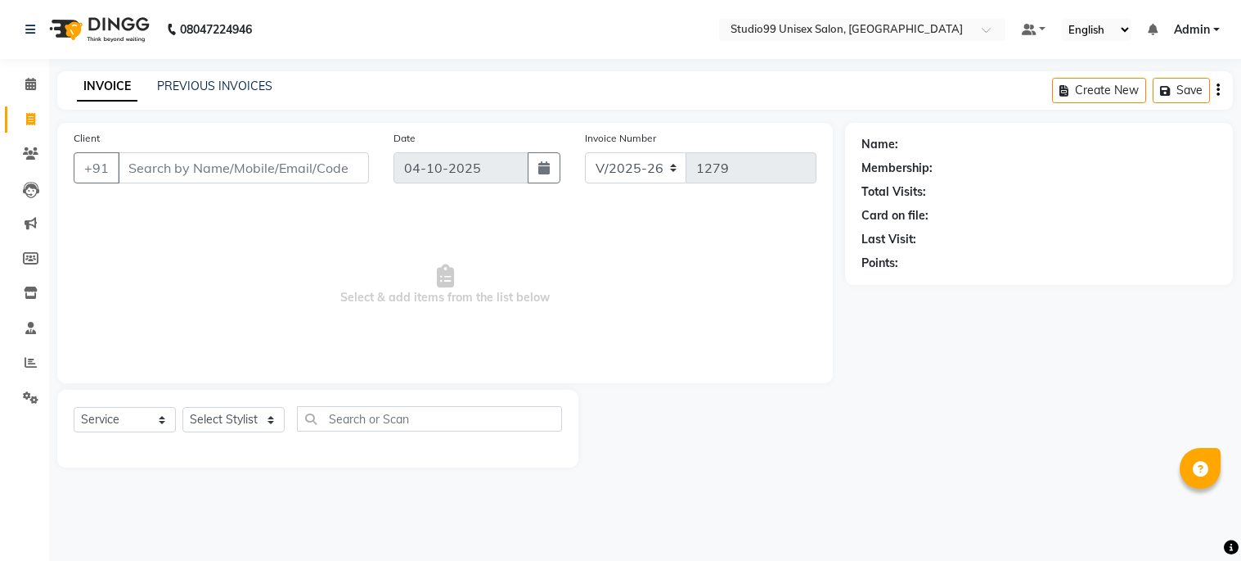 The width and height of the screenshot is (1241, 561). What do you see at coordinates (895, 215) in the screenshot?
I see `div: Card on file:` at bounding box center [895, 215].